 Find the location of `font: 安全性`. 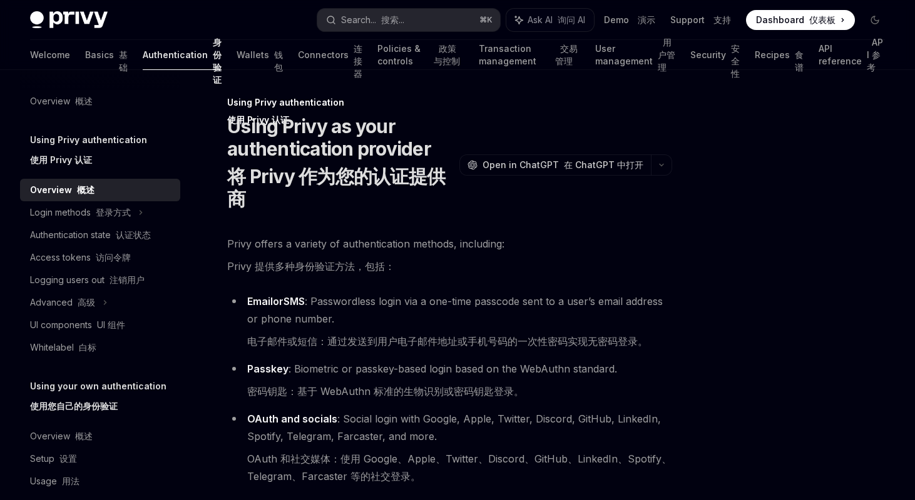

font: 安全性 is located at coordinates (735, 61).